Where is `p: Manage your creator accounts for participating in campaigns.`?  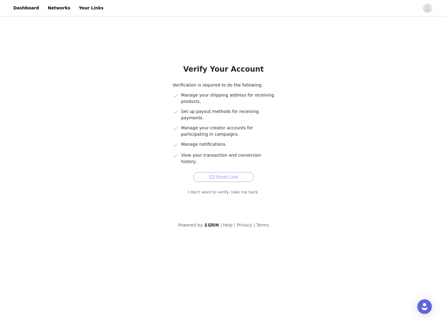
p: Manage your creator accounts for participating in campaigns. is located at coordinates (228, 131).